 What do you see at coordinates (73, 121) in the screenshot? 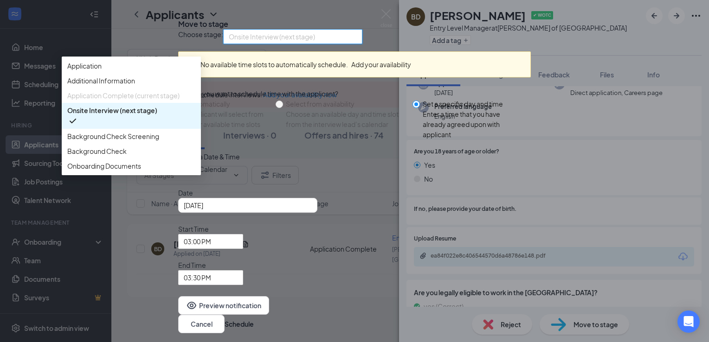
I see `svg: Checkmark` at bounding box center [73, 121].